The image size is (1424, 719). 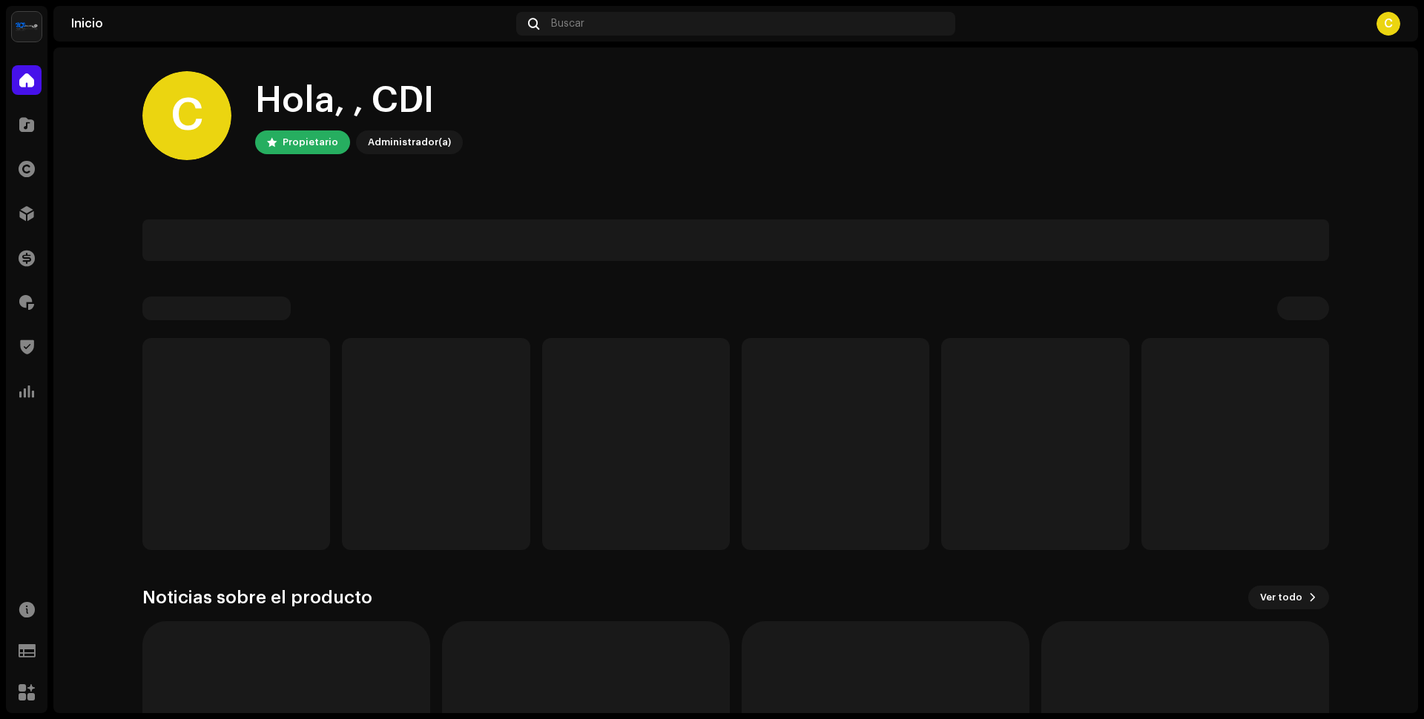 What do you see at coordinates (310, 142) in the screenshot?
I see `div: Propietario` at bounding box center [310, 142].